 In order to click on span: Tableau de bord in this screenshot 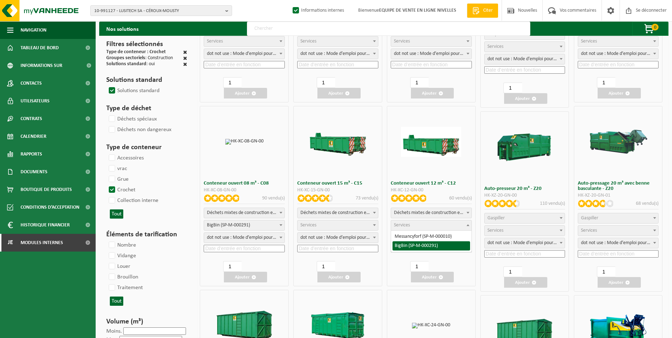, I will do `click(40, 48)`.